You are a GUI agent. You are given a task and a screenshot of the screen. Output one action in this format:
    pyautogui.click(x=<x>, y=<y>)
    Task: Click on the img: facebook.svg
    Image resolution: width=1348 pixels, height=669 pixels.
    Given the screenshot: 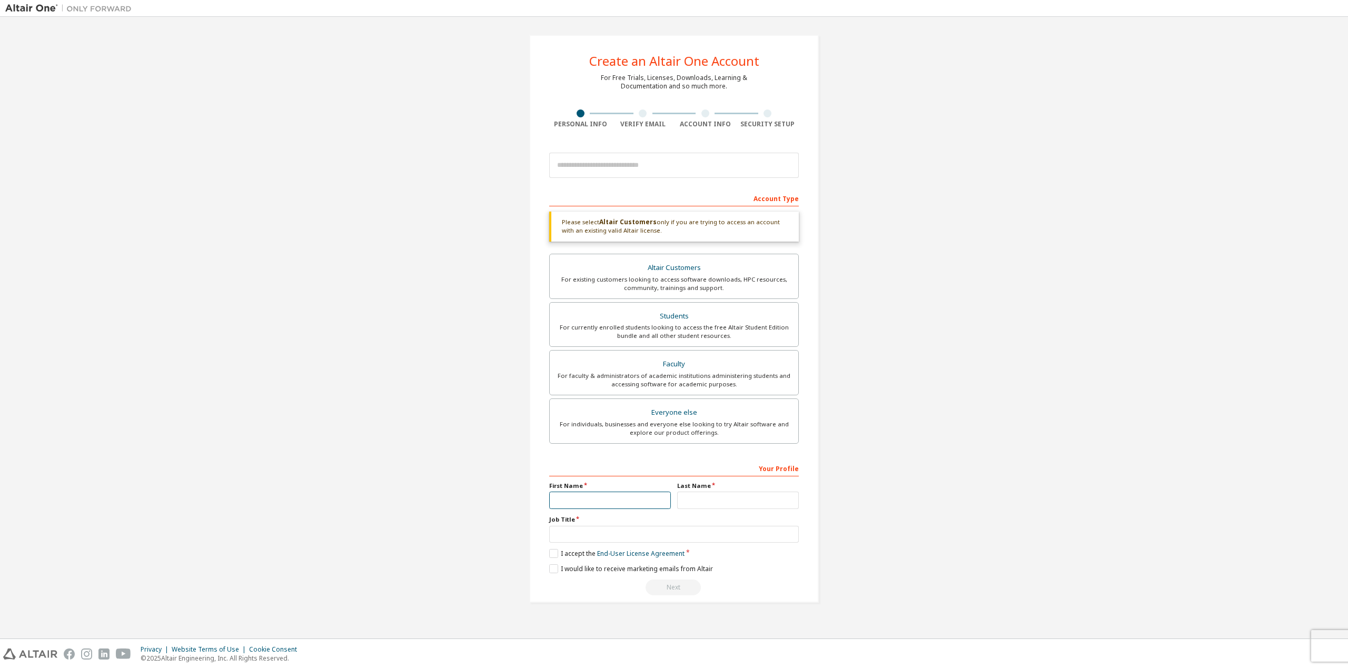 What is the action you would take?
    pyautogui.click(x=69, y=654)
    